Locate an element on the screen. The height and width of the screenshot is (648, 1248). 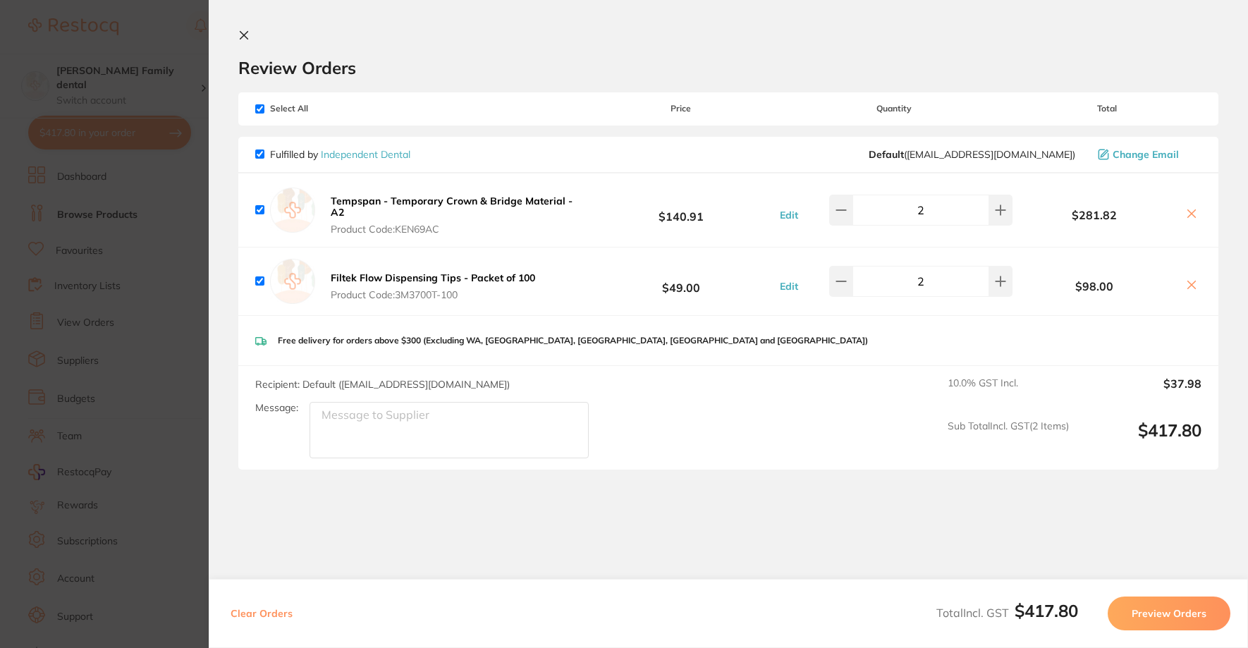
span: Price is located at coordinates (681, 109).